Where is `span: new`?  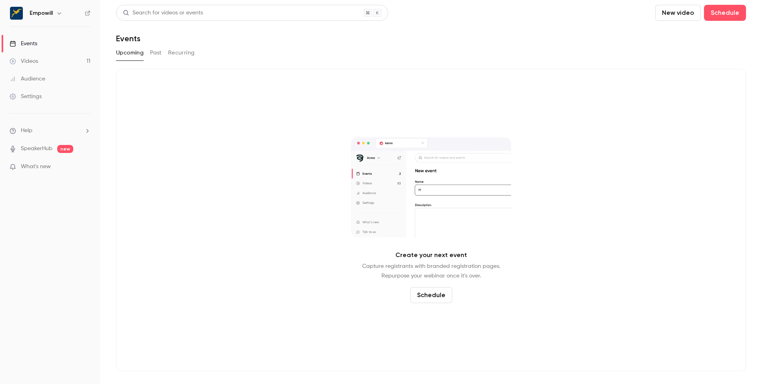 span: new is located at coordinates (65, 149).